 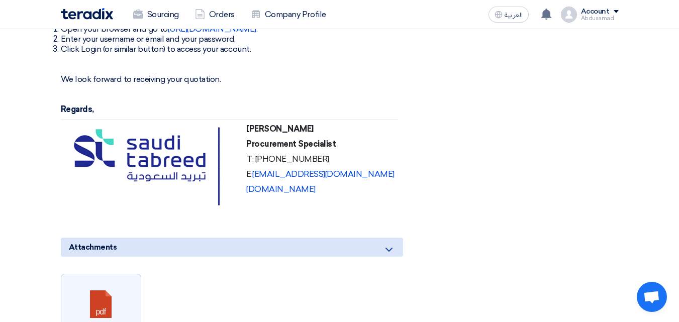 What do you see at coordinates (77, 109) in the screenshot?
I see `strong: Regards,` at bounding box center [77, 109].